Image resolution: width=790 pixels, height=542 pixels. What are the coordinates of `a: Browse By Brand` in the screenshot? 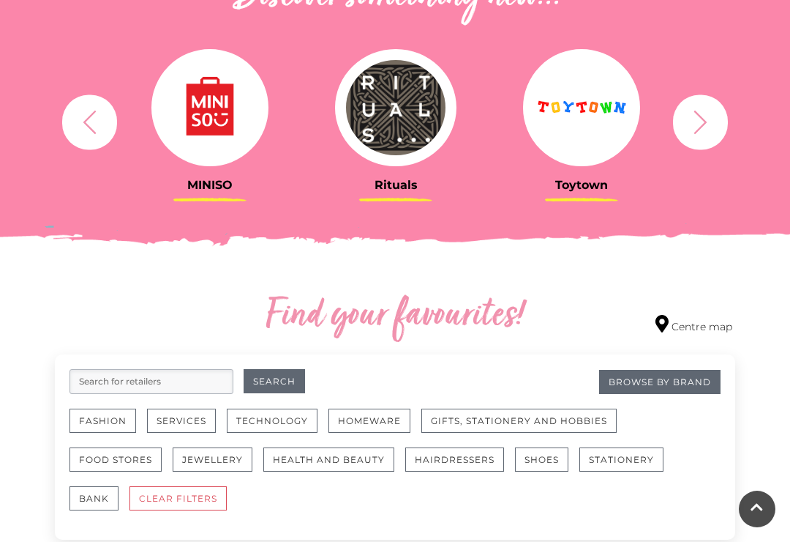 It's located at (660, 381).